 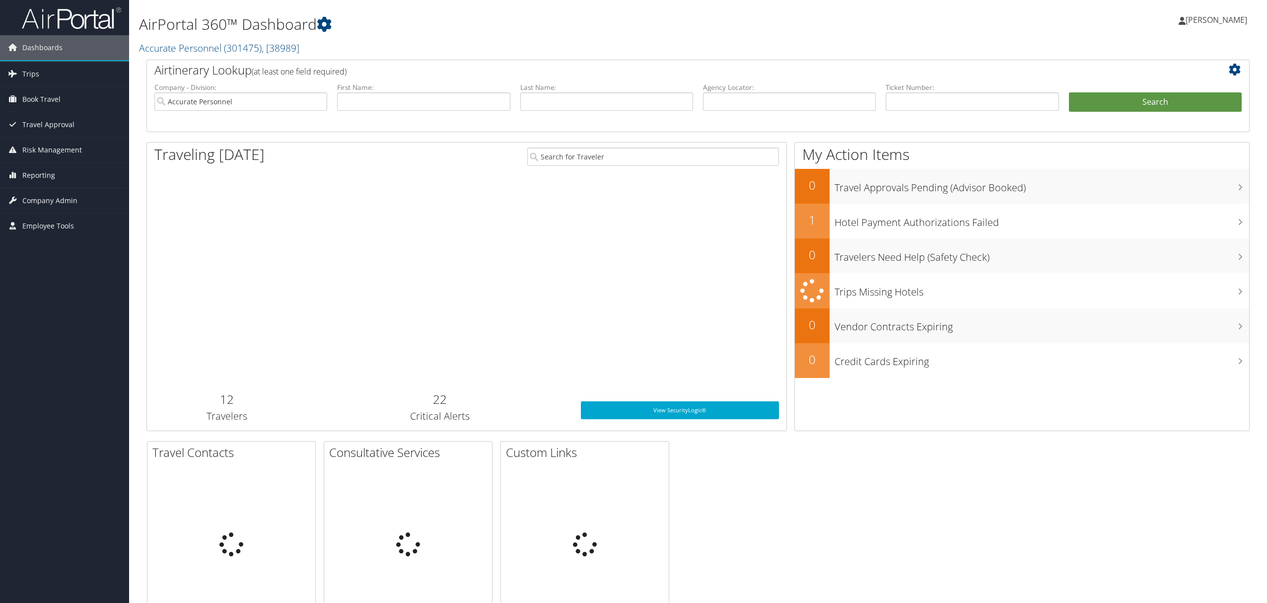 What do you see at coordinates (440, 416) in the screenshot?
I see `h3: Critical Alerts` at bounding box center [440, 416].